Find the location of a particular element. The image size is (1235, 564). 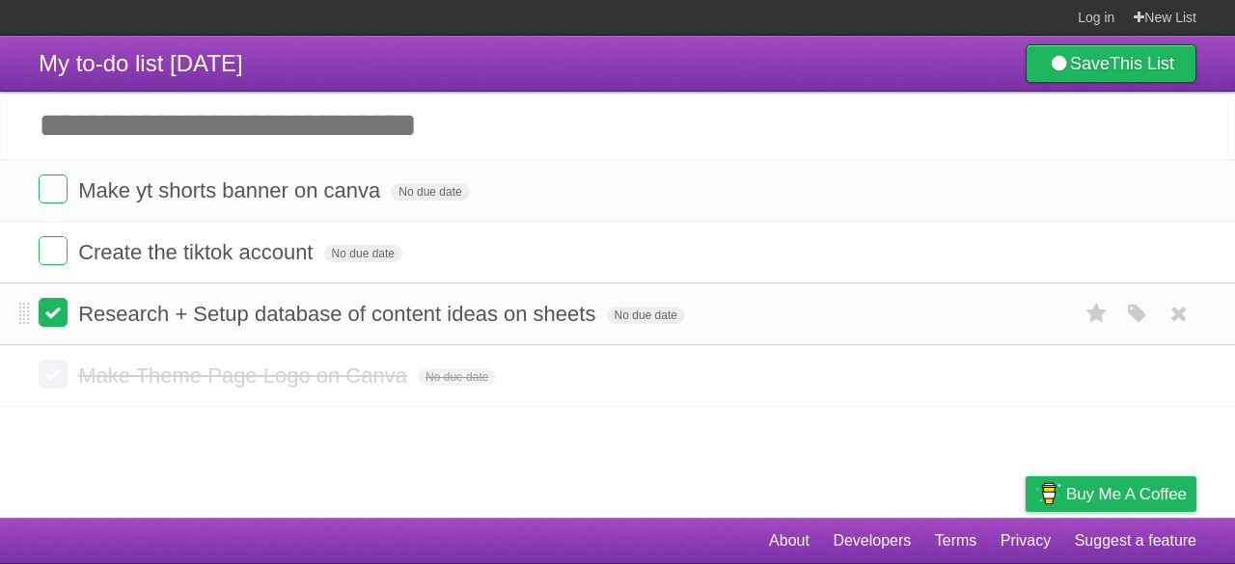

a: Privacy is located at coordinates (1026, 541).